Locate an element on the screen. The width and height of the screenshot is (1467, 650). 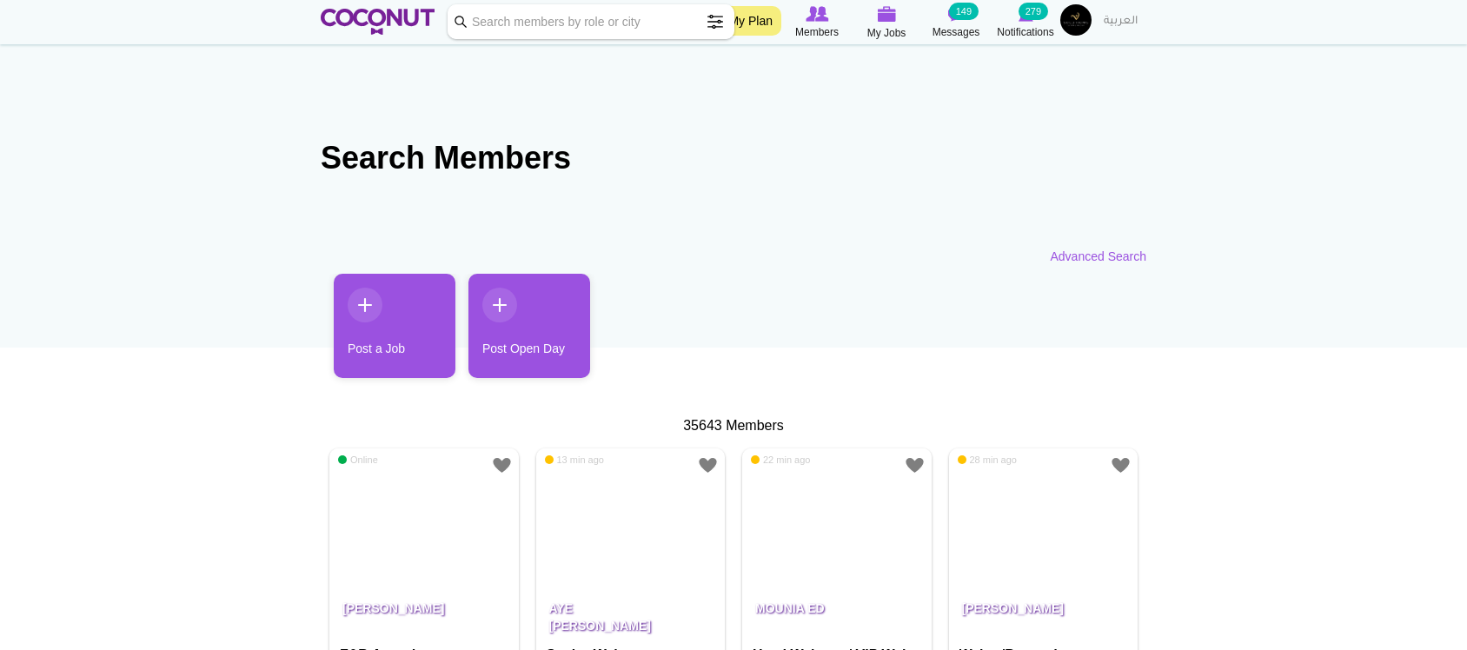
a: Advanced Search is located at coordinates (1098, 256).